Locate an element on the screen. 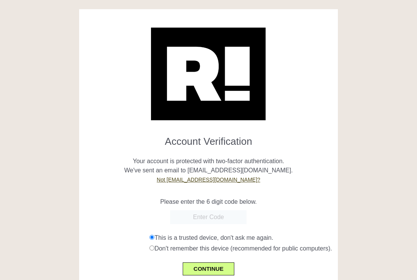 The width and height of the screenshot is (417, 280). img: Retention.com is located at coordinates (209, 74).